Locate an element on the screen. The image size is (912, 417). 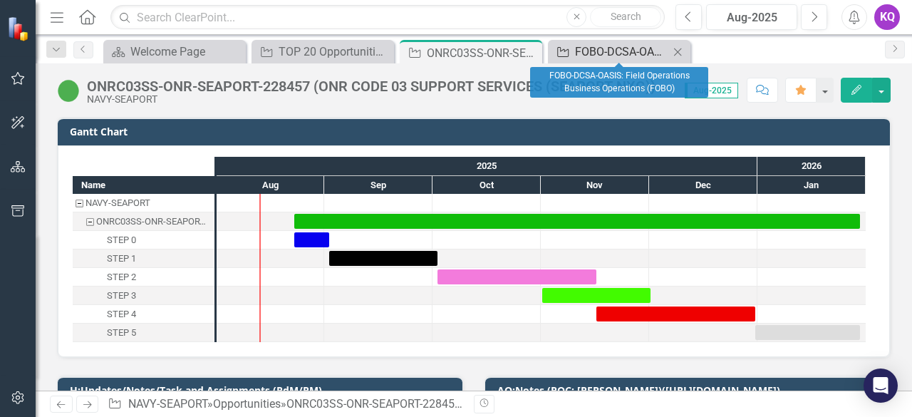
div: Name is located at coordinates (143, 185).